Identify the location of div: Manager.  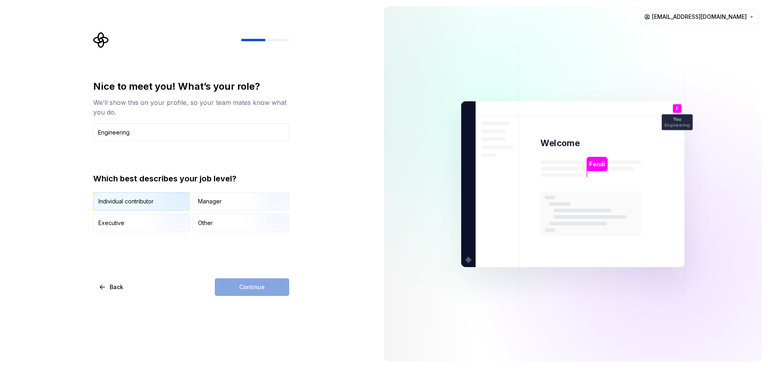
(210, 201).